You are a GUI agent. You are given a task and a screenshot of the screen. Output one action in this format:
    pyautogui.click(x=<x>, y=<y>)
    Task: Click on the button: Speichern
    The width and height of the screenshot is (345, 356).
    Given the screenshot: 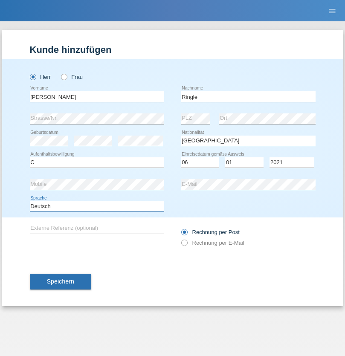 What is the action you would take?
    pyautogui.click(x=61, y=282)
    